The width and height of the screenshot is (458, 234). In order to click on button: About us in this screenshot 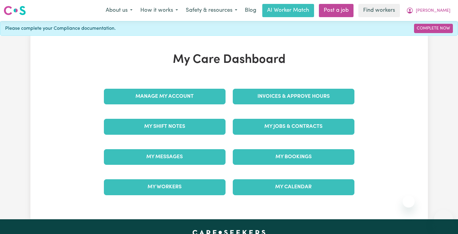, I will do `click(119, 11)`.